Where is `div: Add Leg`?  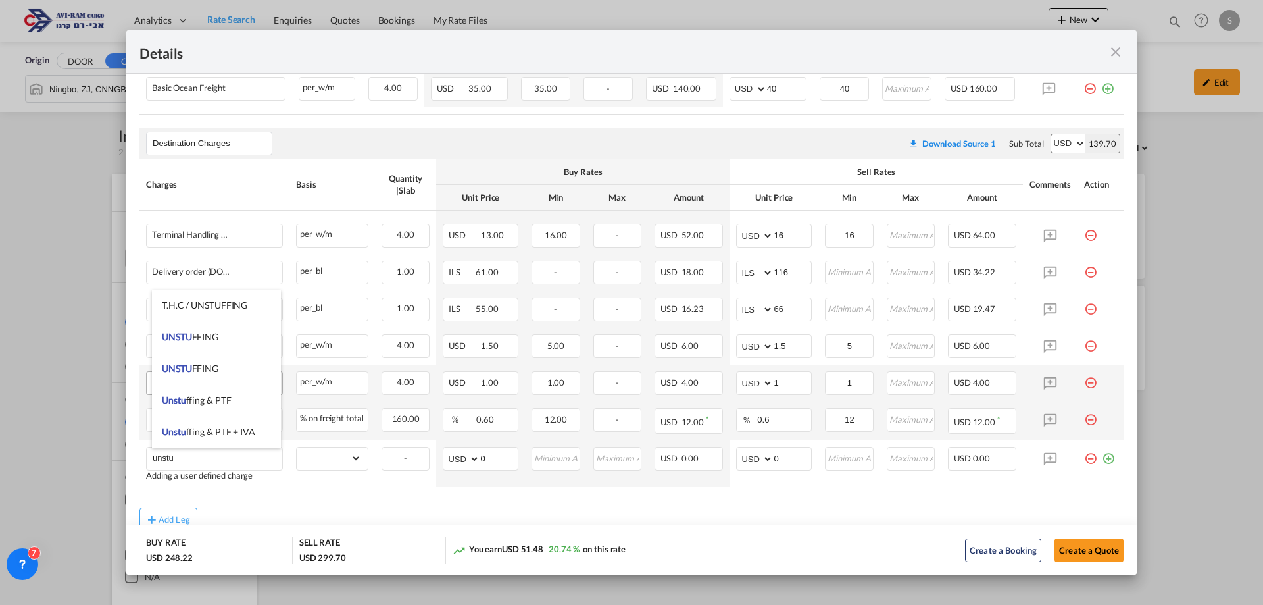 div: Add Leg is located at coordinates (174, 519).